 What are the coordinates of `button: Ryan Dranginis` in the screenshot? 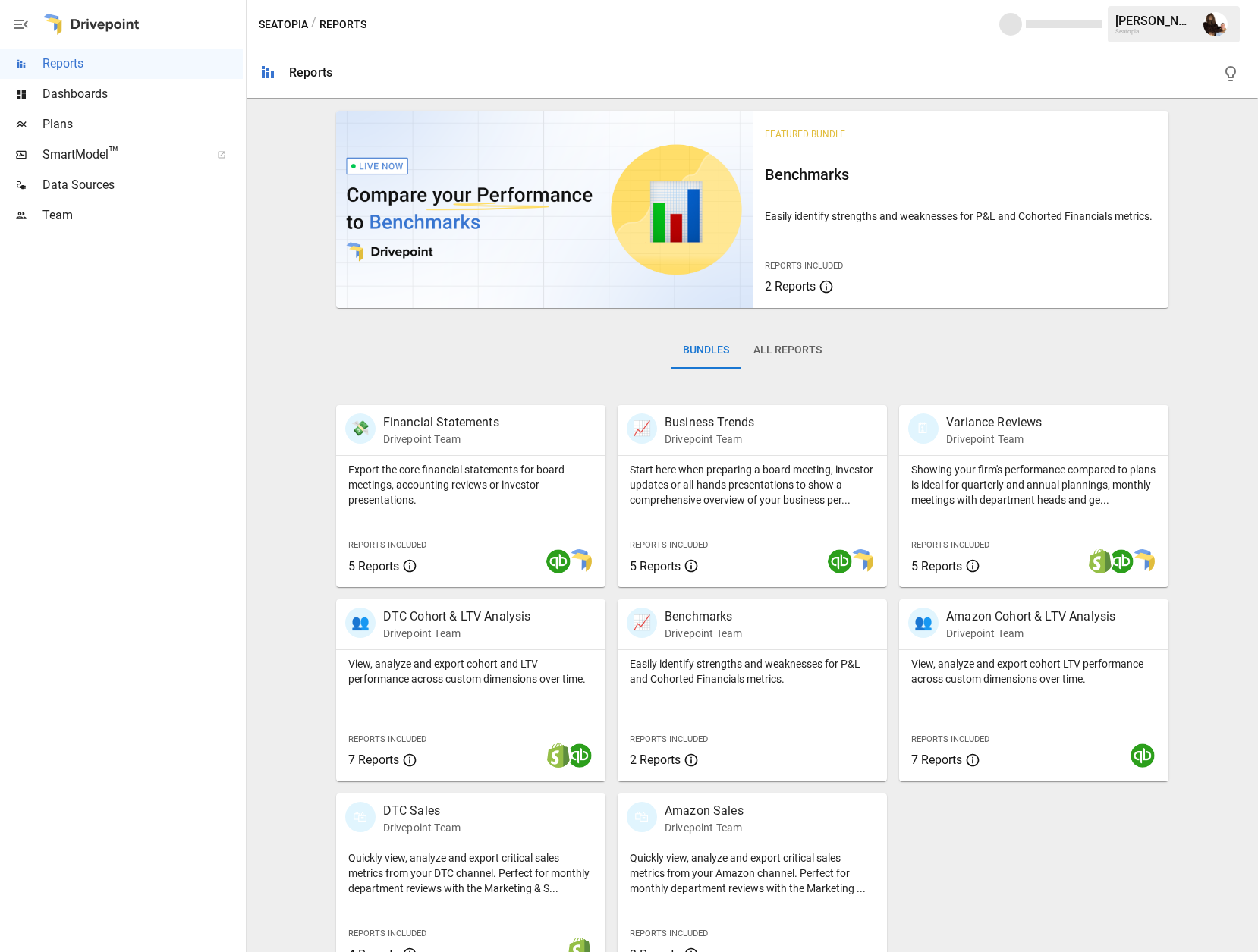 It's located at (1215, 24).